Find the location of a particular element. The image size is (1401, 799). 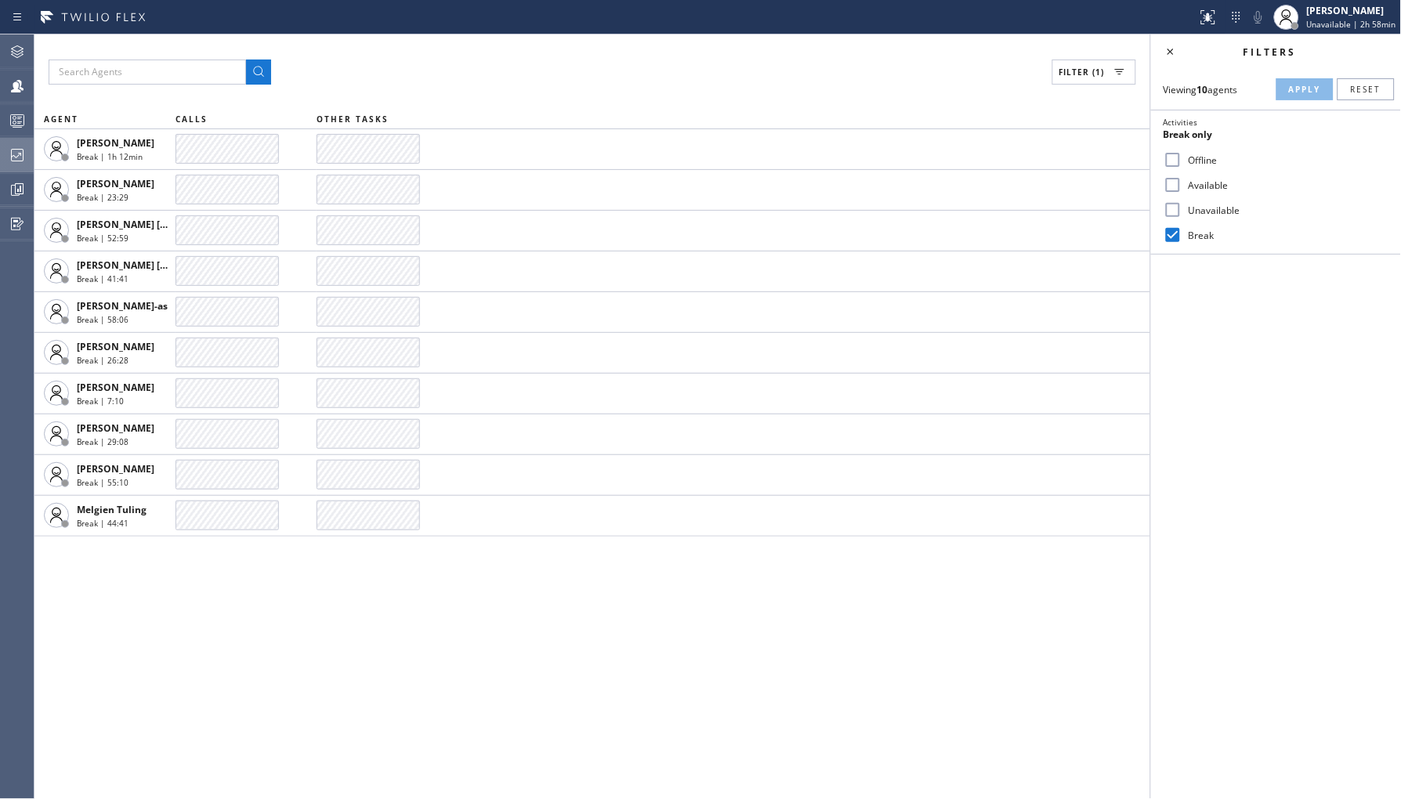

span: Filter (1) is located at coordinates (1082, 72).